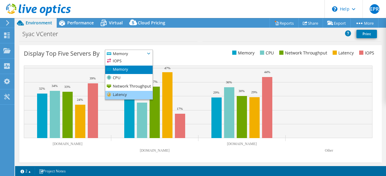 This screenshot has height=176, width=386. Describe the element at coordinates (364, 23) in the screenshot. I see `a: More` at that location.